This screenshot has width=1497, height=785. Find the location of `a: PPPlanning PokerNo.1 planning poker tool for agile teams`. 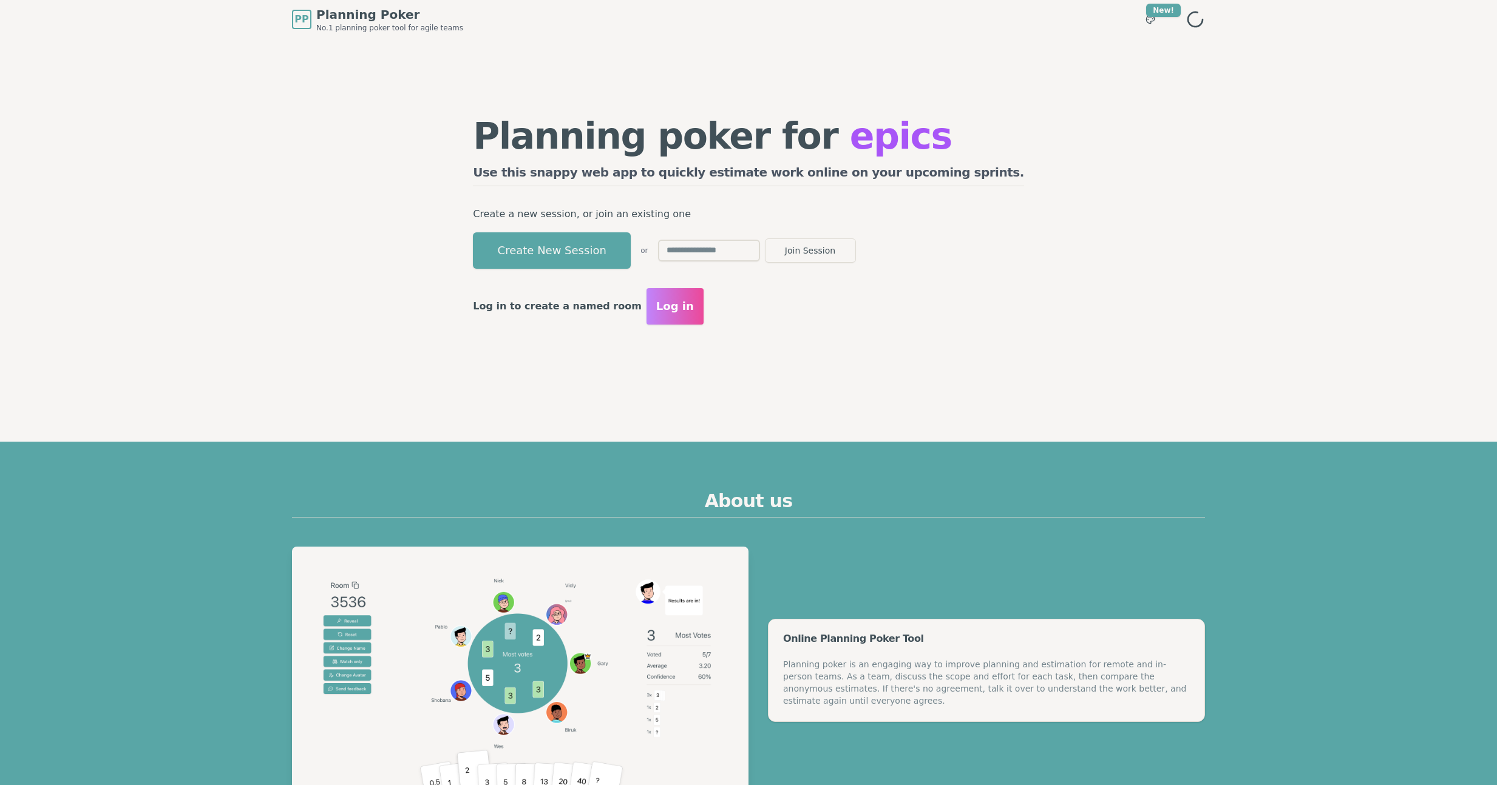

a: PPPlanning PokerNo.1 planning poker tool for agile teams is located at coordinates (378, 19).